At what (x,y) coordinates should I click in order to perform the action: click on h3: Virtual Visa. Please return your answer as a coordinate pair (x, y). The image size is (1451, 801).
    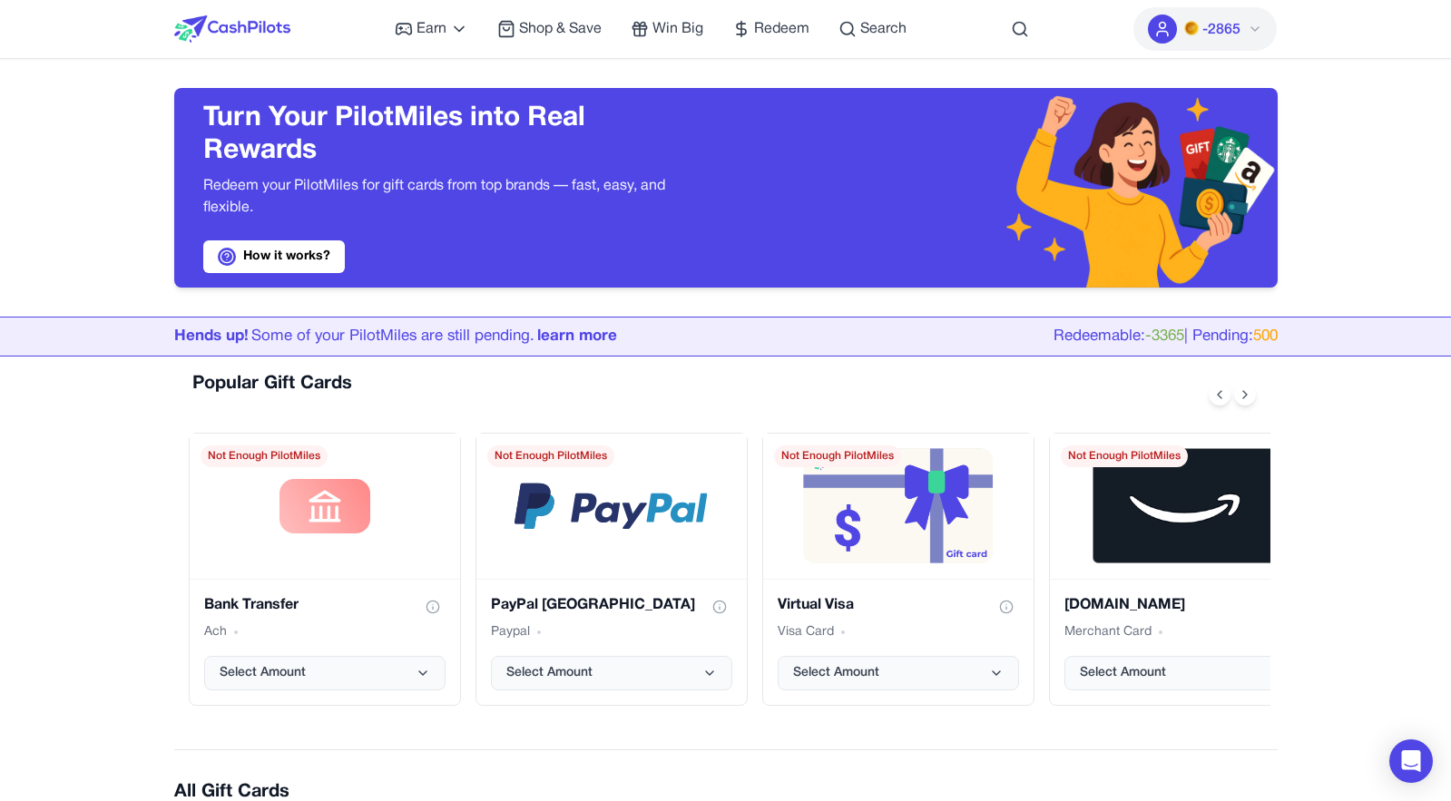
    Looking at the image, I should click on (816, 605).